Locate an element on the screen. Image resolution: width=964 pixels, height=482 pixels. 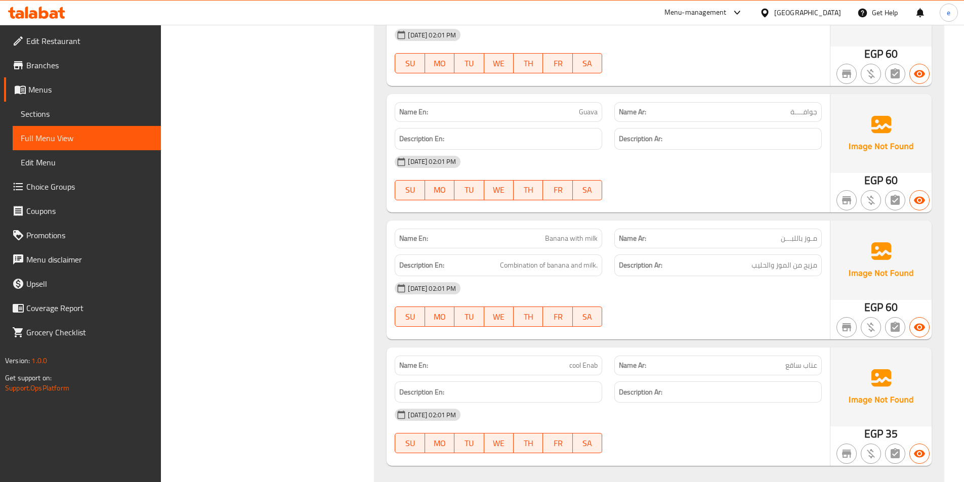
a: Promotions is located at coordinates (82, 235).